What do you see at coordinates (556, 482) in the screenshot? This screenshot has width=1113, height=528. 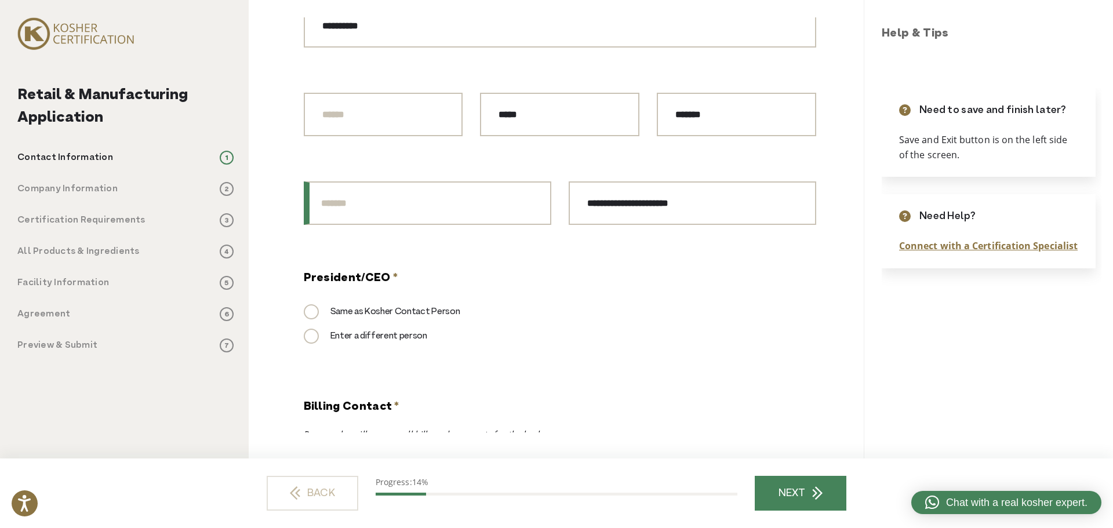 I see `p: Progress:` at bounding box center [556, 482].